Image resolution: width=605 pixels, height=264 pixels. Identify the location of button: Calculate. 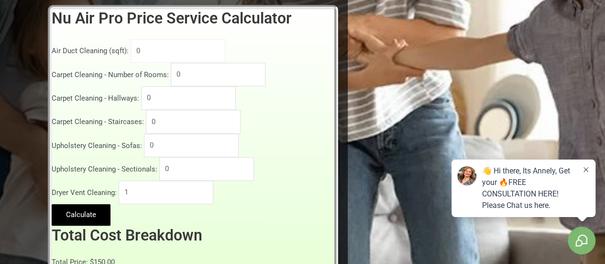
(81, 214).